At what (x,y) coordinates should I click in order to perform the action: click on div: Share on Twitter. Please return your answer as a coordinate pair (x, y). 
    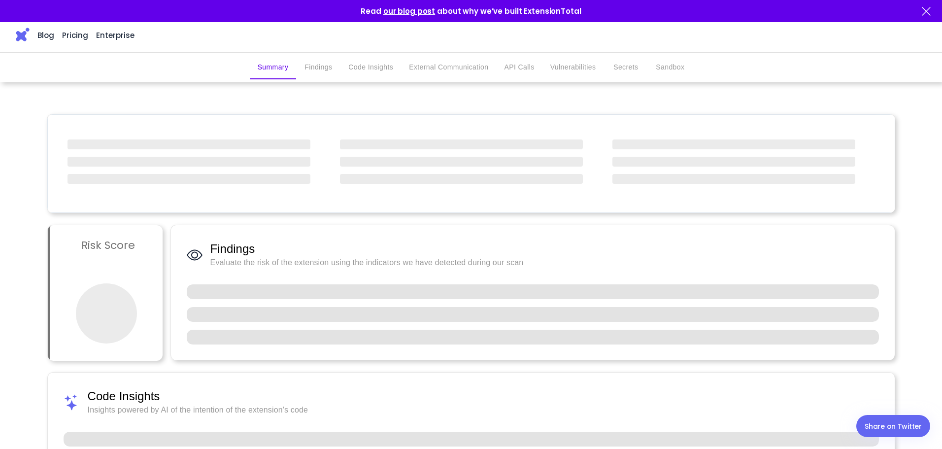
    Looking at the image, I should click on (893, 426).